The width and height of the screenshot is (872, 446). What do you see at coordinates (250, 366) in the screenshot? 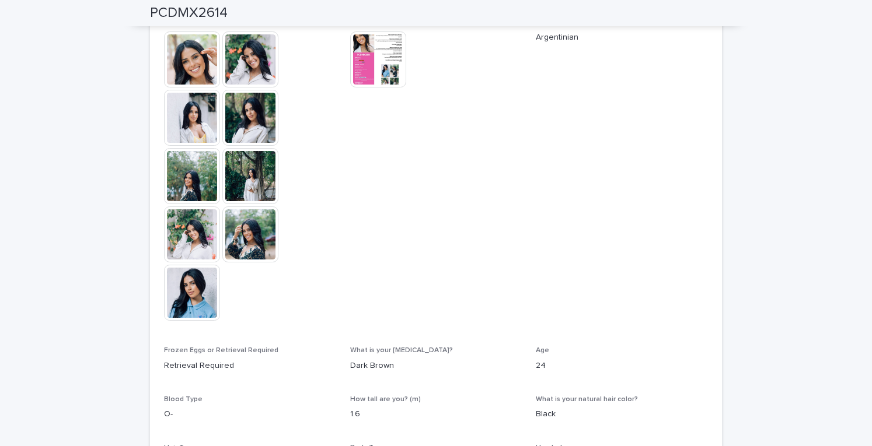
I see `p: Retrieval Required` at bounding box center [250, 366].